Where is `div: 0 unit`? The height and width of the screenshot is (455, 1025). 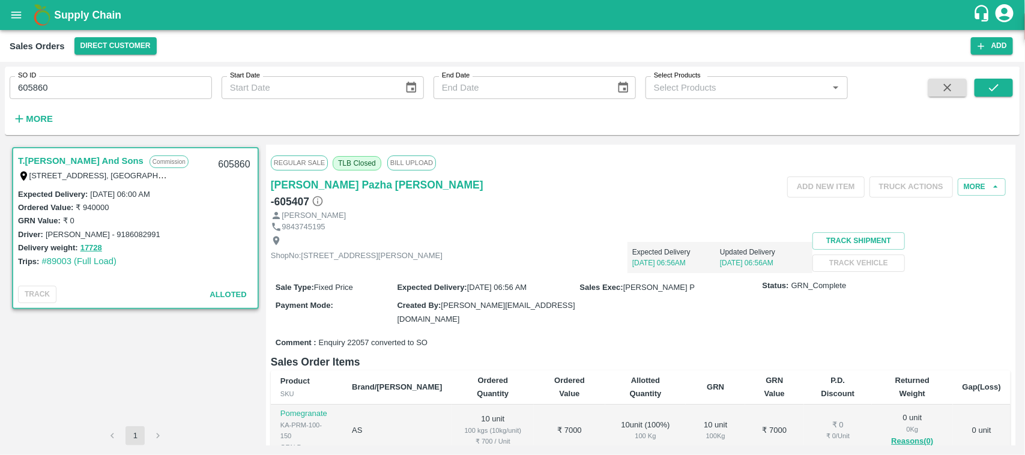 div: 0 unit is located at coordinates (912, 431).